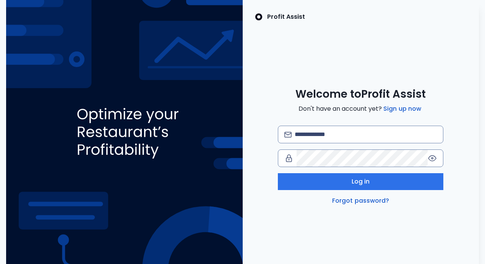 This screenshot has width=485, height=264. I want to click on a: Sign up now, so click(402, 109).